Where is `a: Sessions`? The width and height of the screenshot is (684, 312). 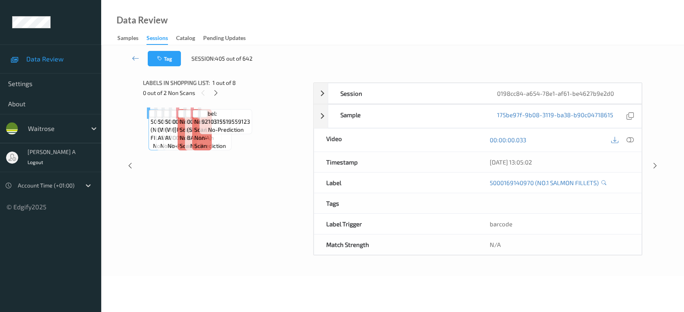 a: Sessions is located at coordinates (161, 39).